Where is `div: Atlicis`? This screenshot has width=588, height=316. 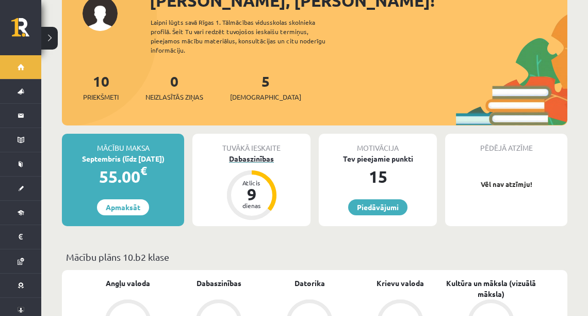
div: Atlicis is located at coordinates (252, 183).